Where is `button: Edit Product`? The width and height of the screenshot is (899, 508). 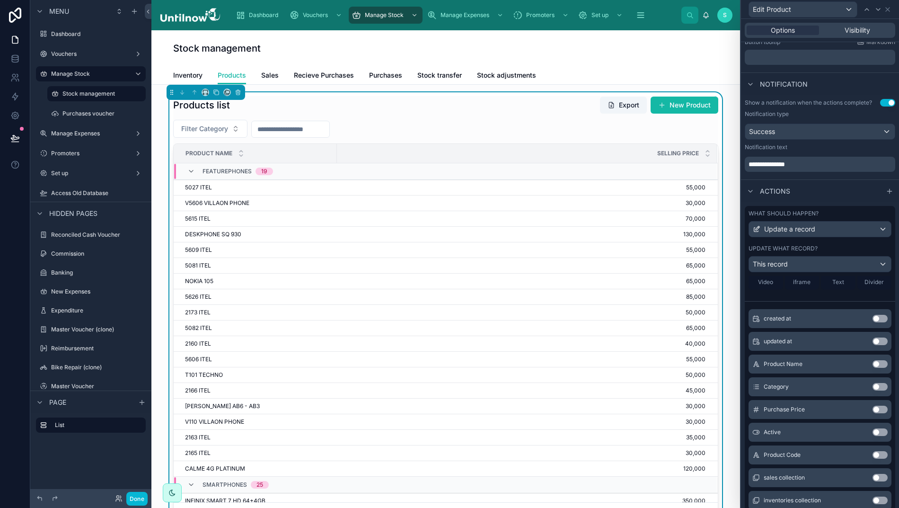
button: Edit Product is located at coordinates (803, 9).